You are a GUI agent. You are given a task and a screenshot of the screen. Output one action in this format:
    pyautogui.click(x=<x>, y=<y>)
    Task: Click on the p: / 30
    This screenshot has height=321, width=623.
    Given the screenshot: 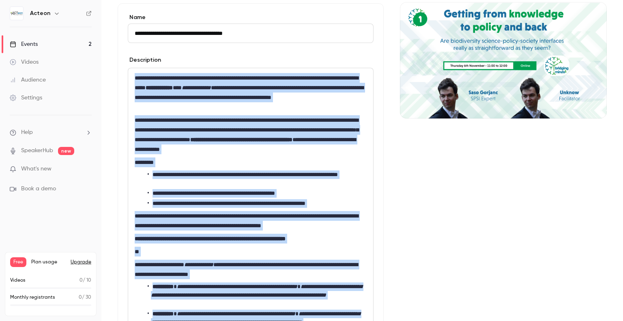 What is the action you would take?
    pyautogui.click(x=85, y=297)
    